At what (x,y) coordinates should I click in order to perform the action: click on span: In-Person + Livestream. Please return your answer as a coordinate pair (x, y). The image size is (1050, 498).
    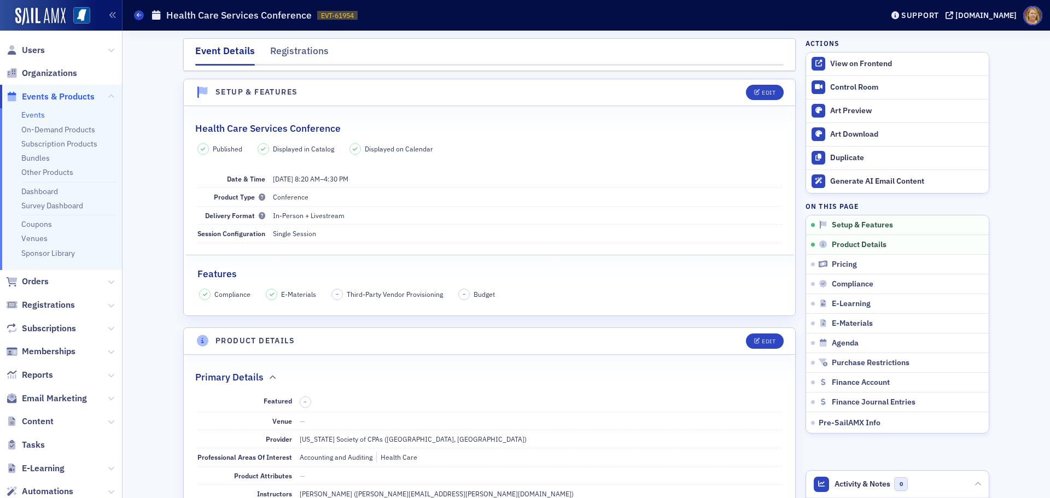
    Looking at the image, I should click on (309, 216).